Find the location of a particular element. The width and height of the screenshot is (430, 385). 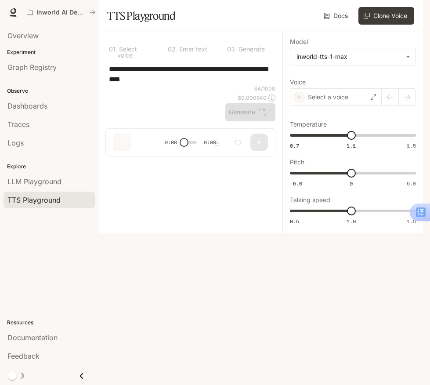

p: 0 1 . is located at coordinates (113, 52).